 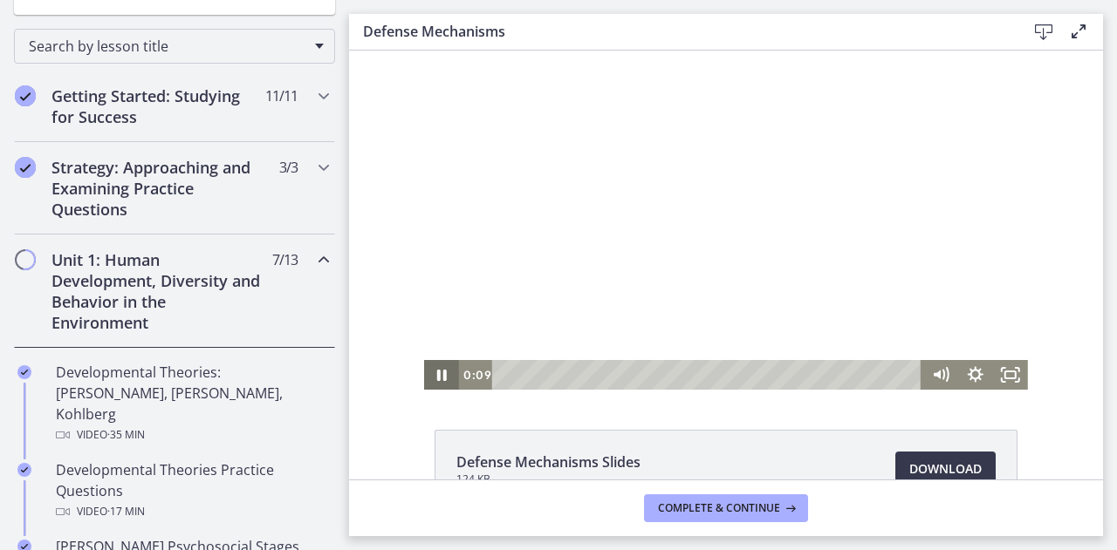 I want to click on button: Pause, so click(x=92, y=325).